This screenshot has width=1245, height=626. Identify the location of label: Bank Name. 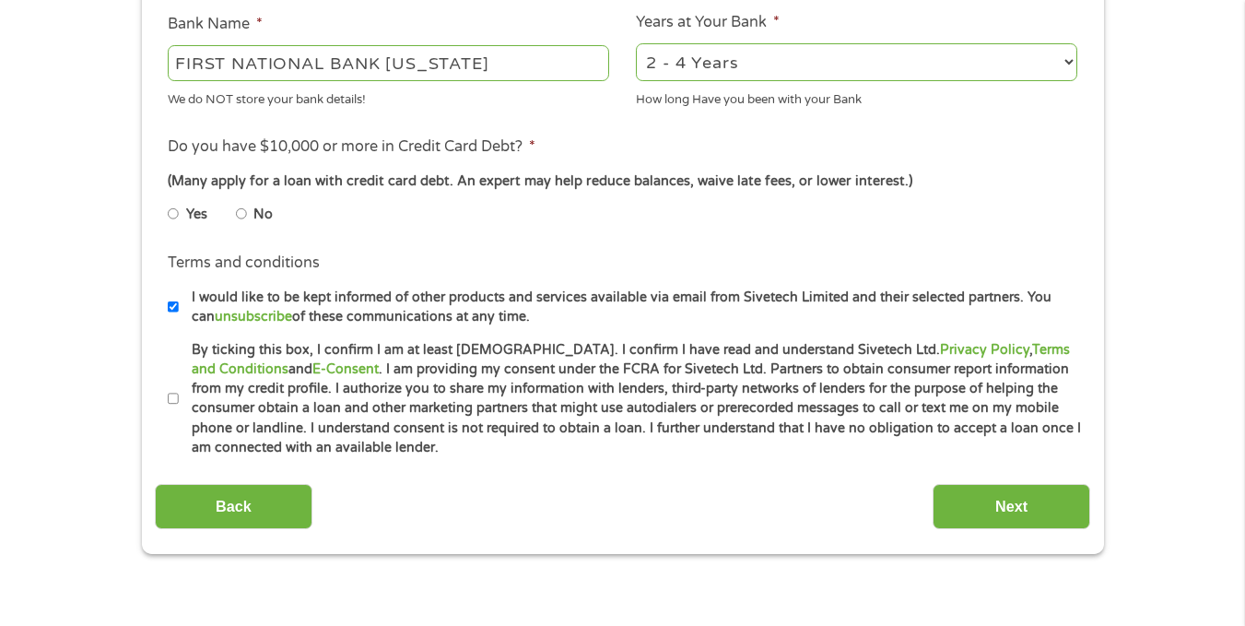
(215, 24).